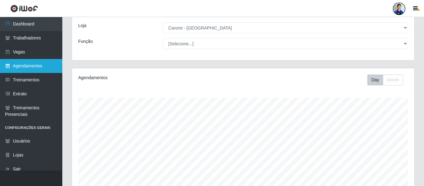  Describe the element at coordinates (144, 78) in the screenshot. I see `div: Agendamentos` at that location.